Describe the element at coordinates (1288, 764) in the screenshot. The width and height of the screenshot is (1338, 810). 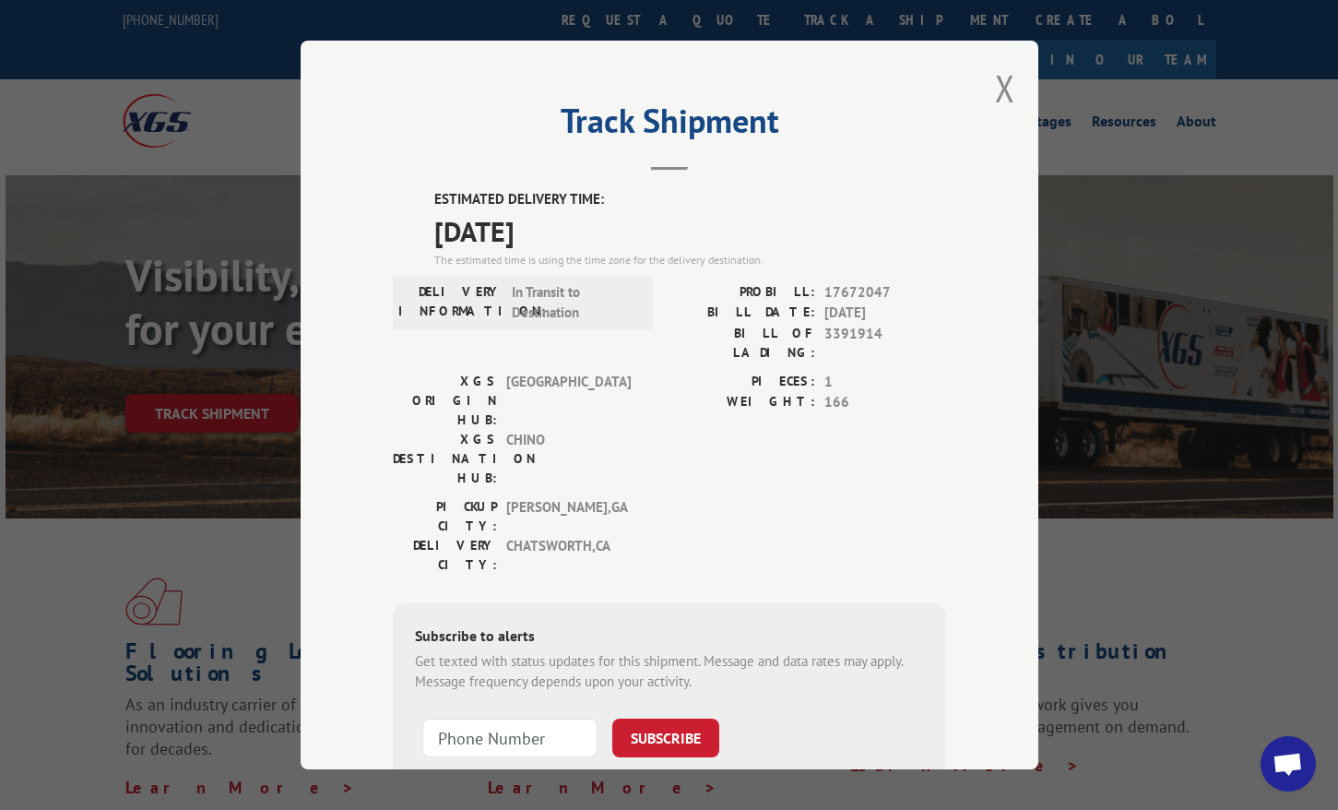
I see `div: Open chat` at that location.